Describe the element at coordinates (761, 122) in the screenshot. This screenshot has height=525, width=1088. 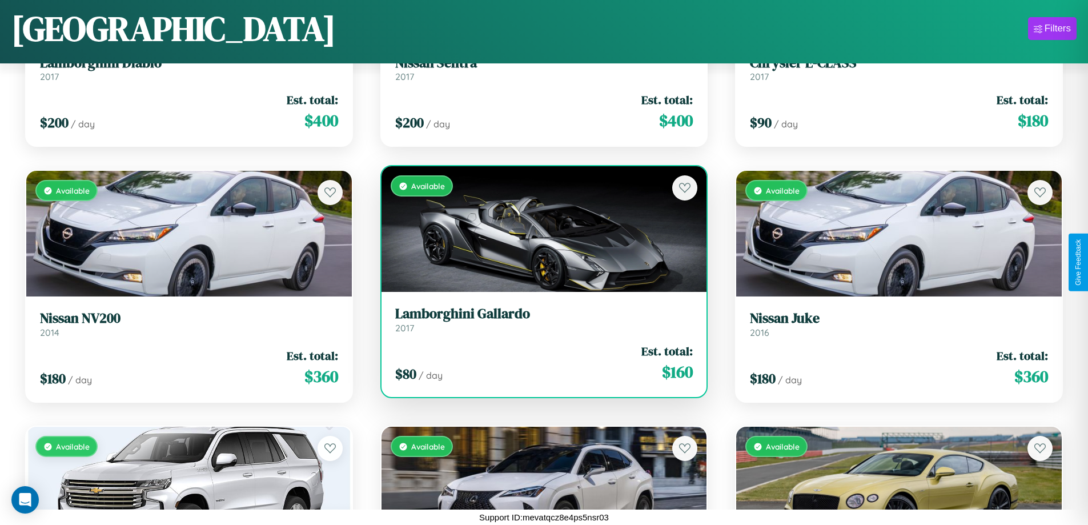
I see `span: $ 90` at that location.